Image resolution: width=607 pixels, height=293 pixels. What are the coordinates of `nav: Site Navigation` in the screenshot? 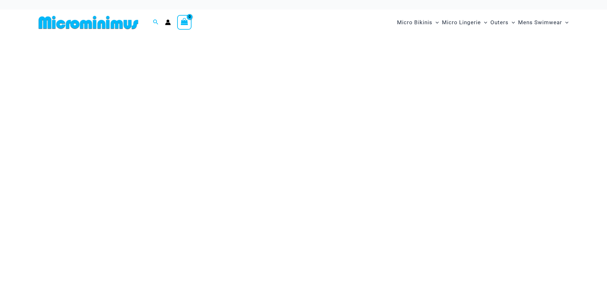 It's located at (483, 22).